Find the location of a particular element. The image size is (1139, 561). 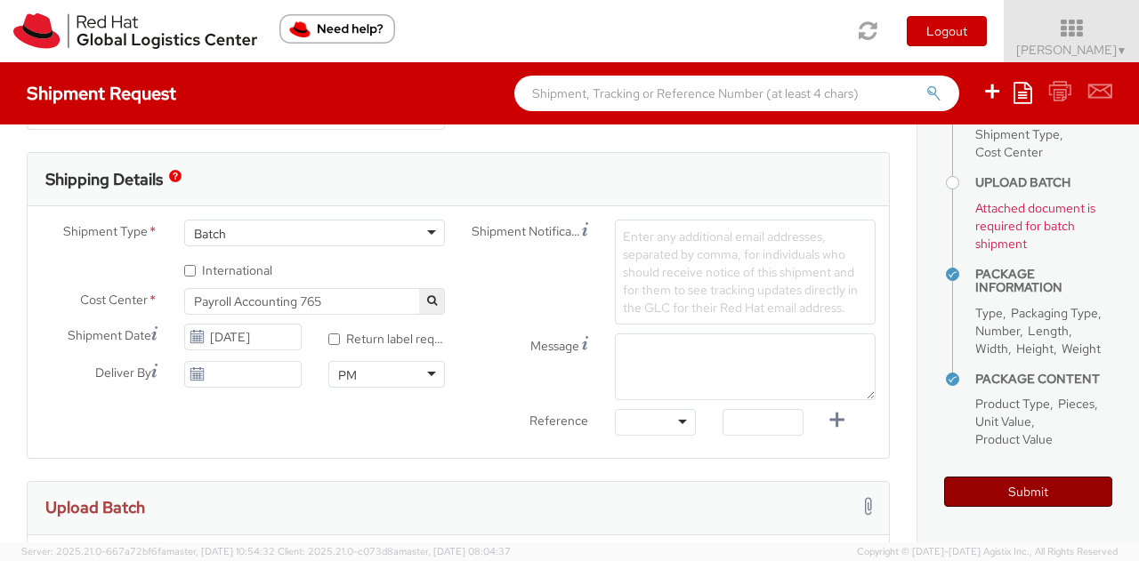

h3: Shipping Details is located at coordinates (104, 180).